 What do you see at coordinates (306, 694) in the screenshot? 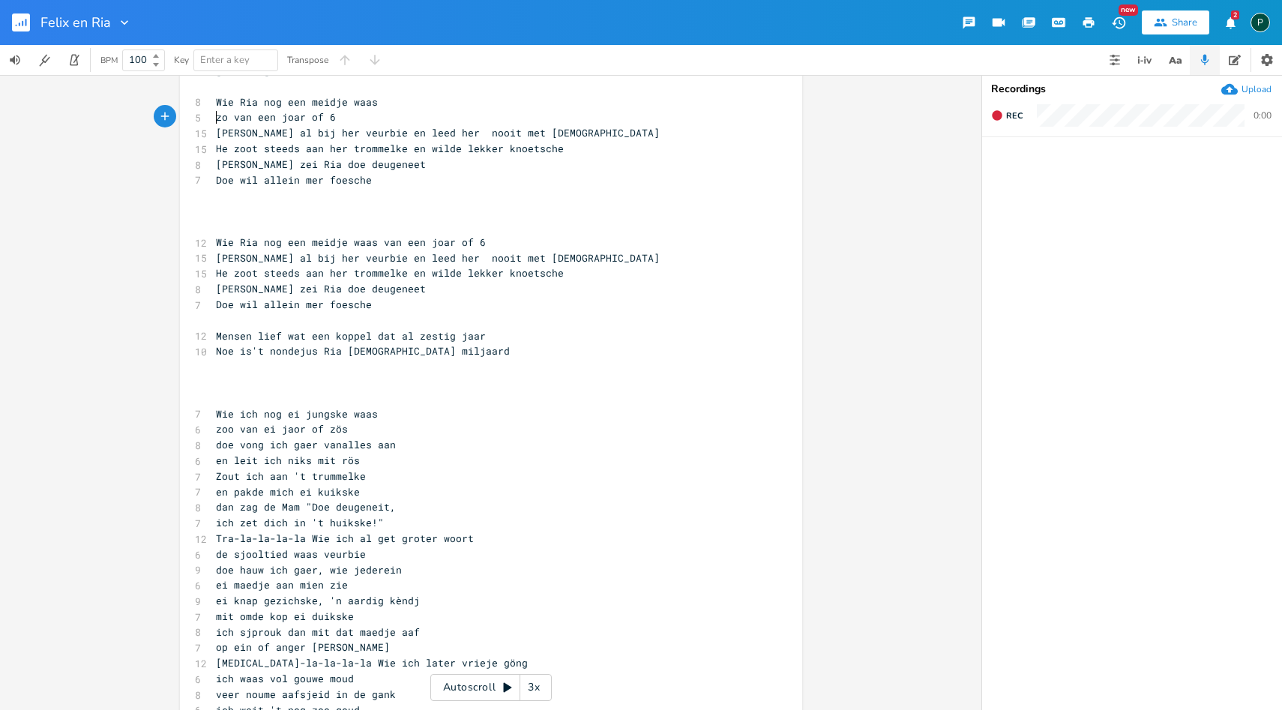
I see `span: veer noume aafsjeid in de gank` at bounding box center [306, 694].